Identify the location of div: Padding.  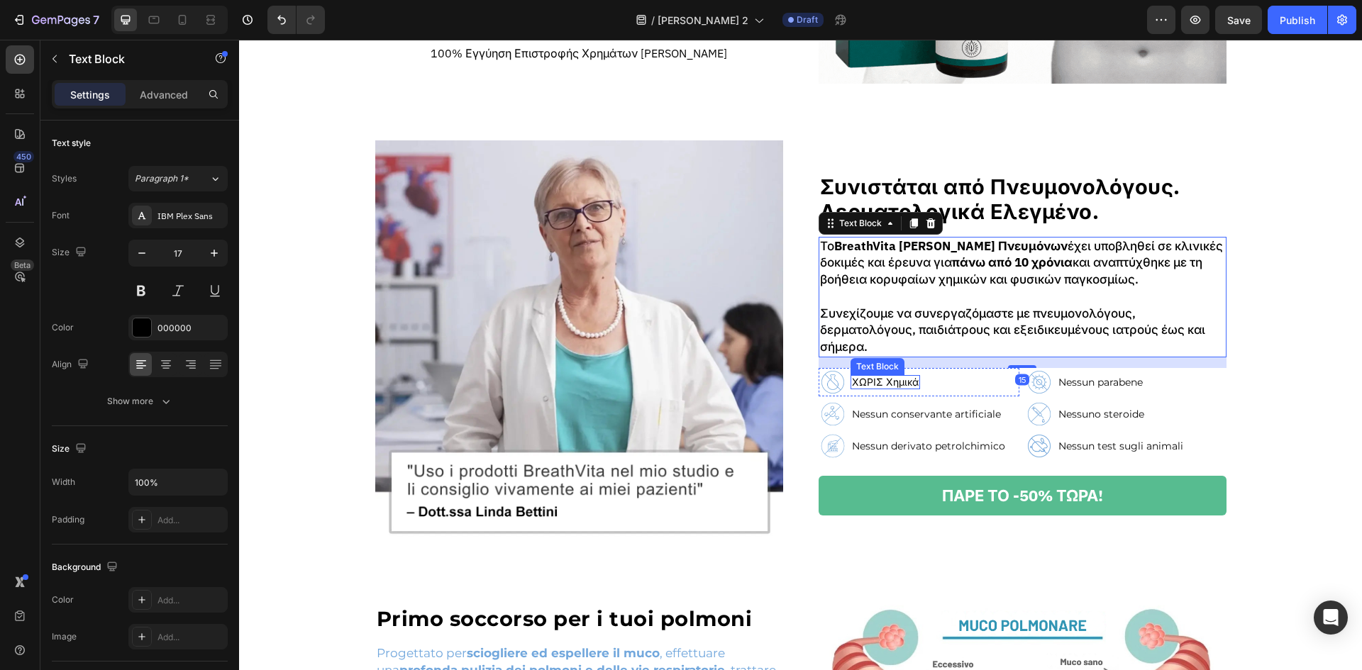
(68, 520).